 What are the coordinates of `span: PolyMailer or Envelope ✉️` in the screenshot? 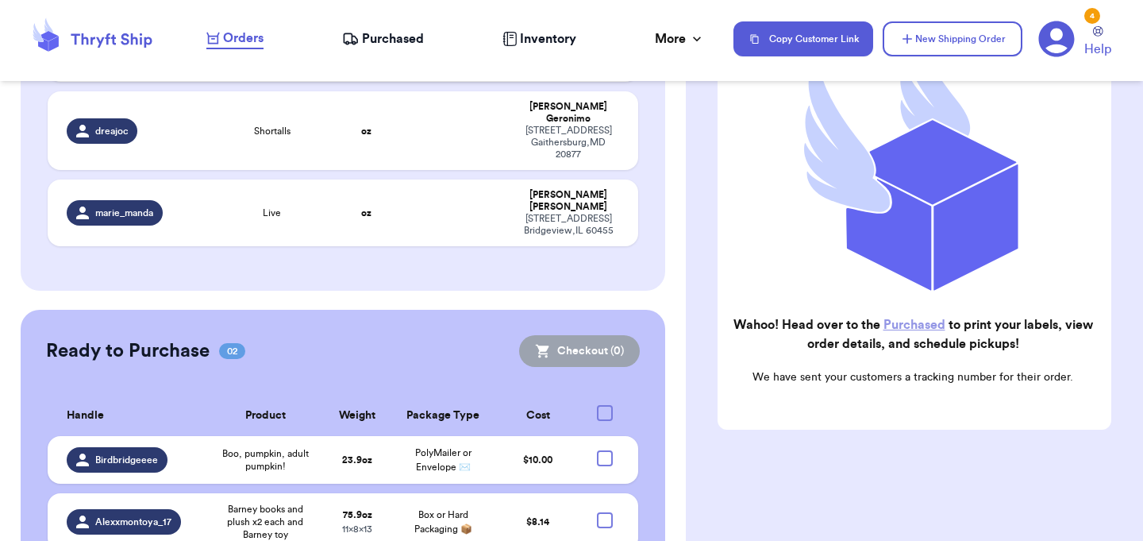 It's located at (443, 460).